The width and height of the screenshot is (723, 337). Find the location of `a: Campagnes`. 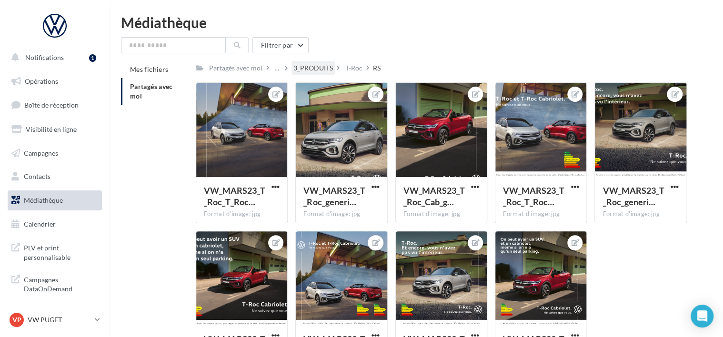

a: Campagnes is located at coordinates (55, 153).